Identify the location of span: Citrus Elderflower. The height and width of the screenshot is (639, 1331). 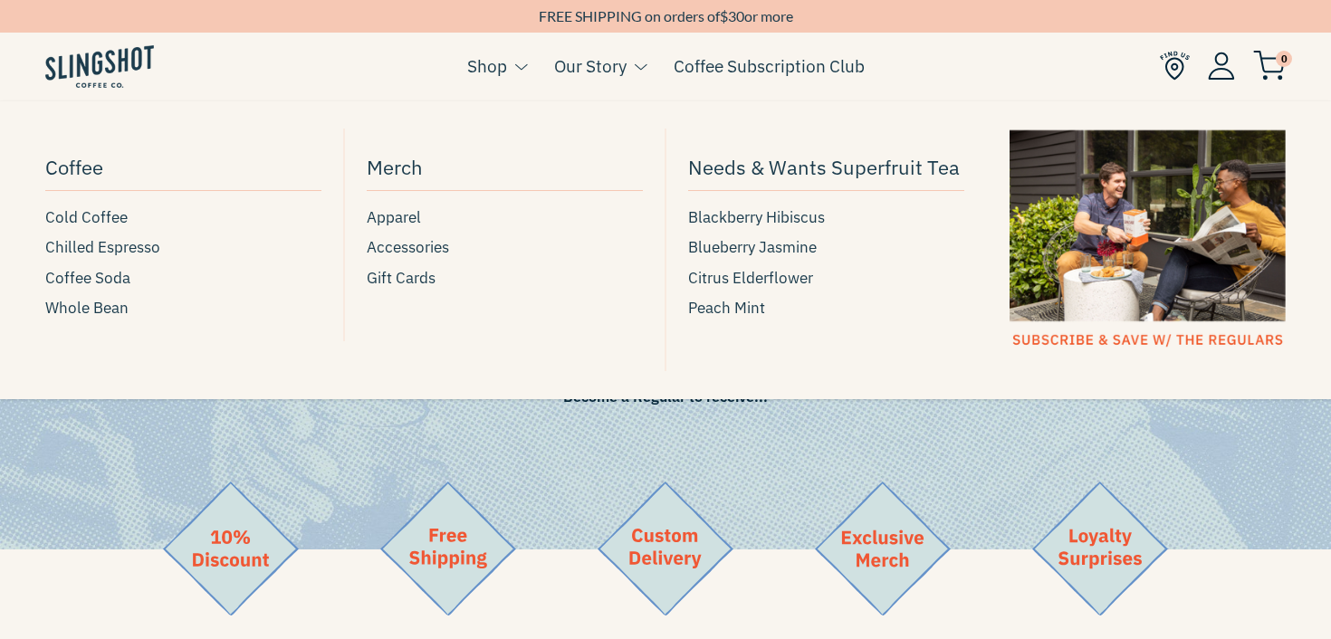
(751, 278).